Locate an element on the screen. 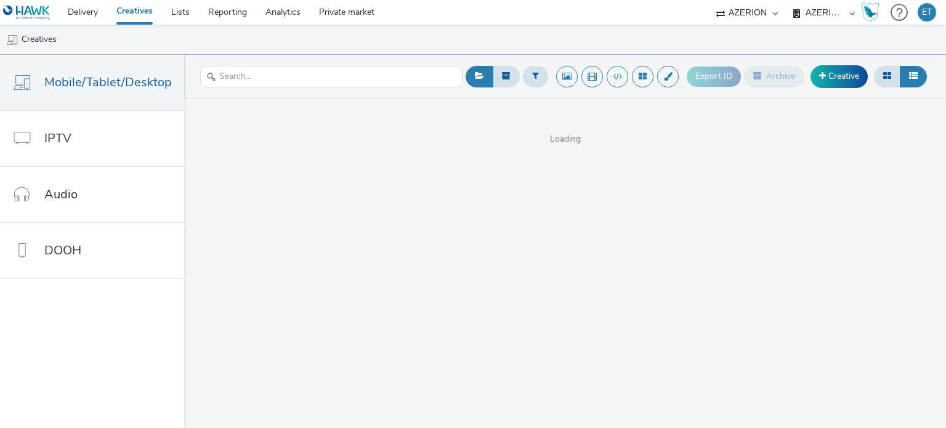 Image resolution: width=946 pixels, height=428 pixels. div: Hawk Academy is located at coordinates (871, 12).